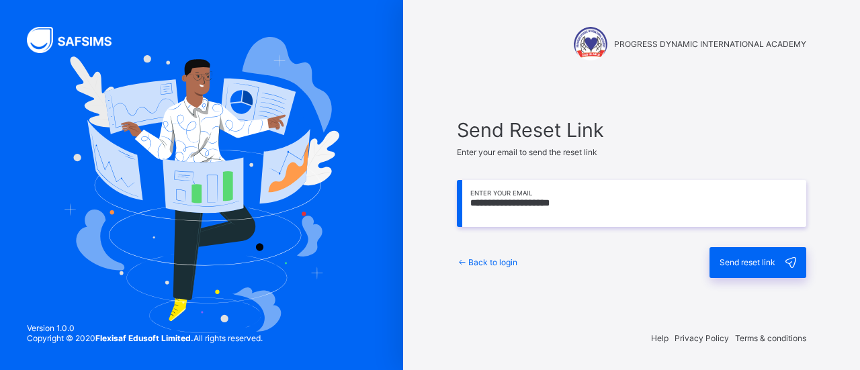  What do you see at coordinates (710, 44) in the screenshot?
I see `span: PROGRESS DYNAMIC INTERNATIONAL ACADEMY` at bounding box center [710, 44].